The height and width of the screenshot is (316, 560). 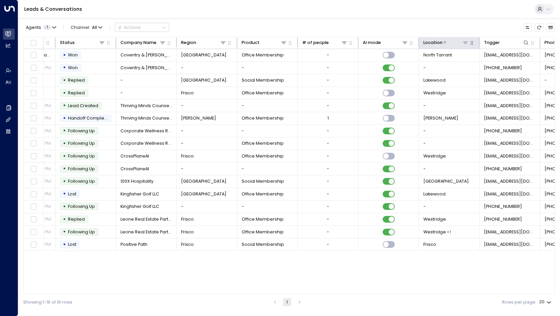 I want to click on div: Frisco, so click(x=448, y=232).